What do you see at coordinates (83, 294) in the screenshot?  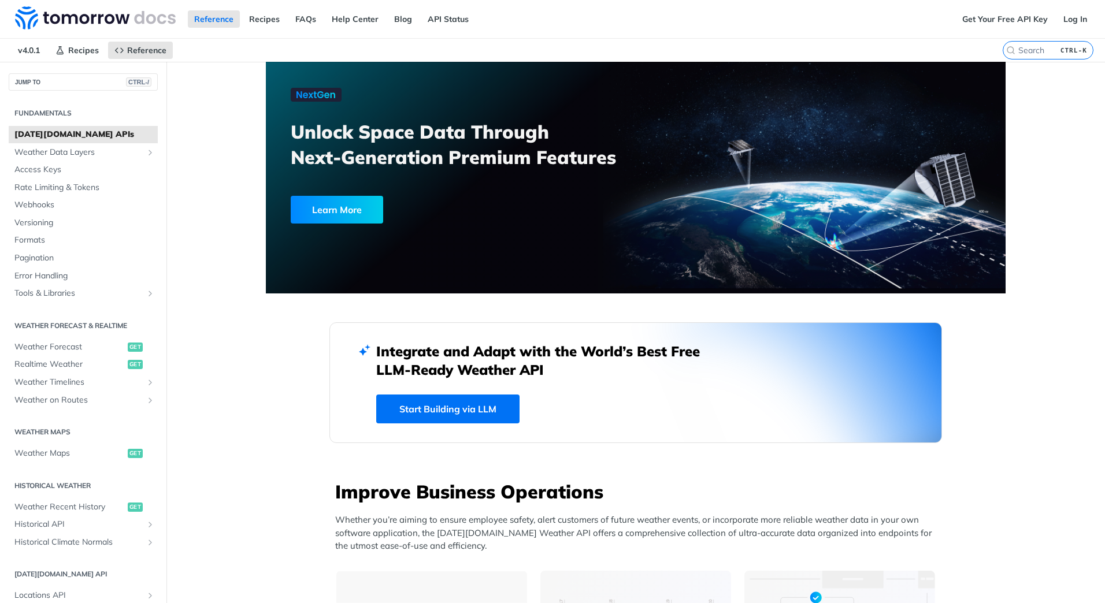 I see `a: Tools & LibrariesShow subpages for Tools & Libraries` at bounding box center [83, 294].